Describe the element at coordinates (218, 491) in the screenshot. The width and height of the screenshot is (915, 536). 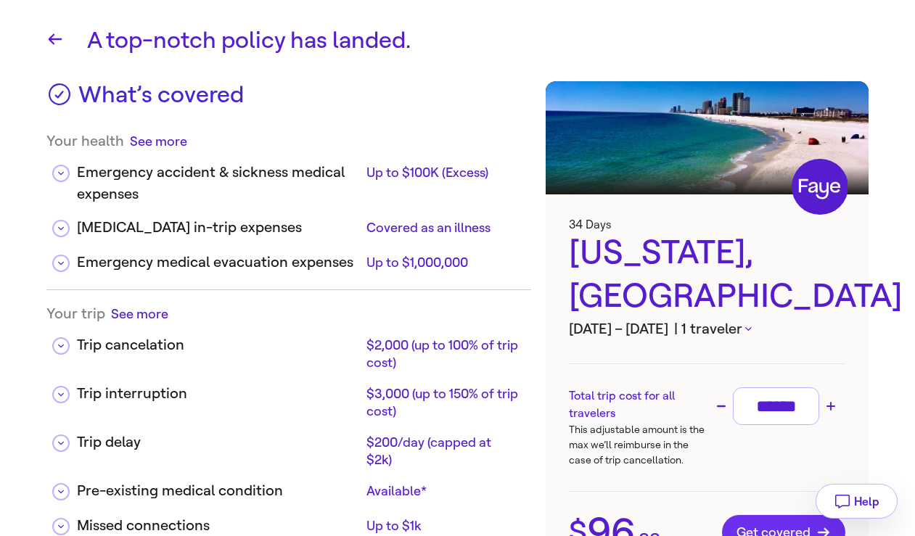
I see `div: Pre-existing medical condition` at that location.